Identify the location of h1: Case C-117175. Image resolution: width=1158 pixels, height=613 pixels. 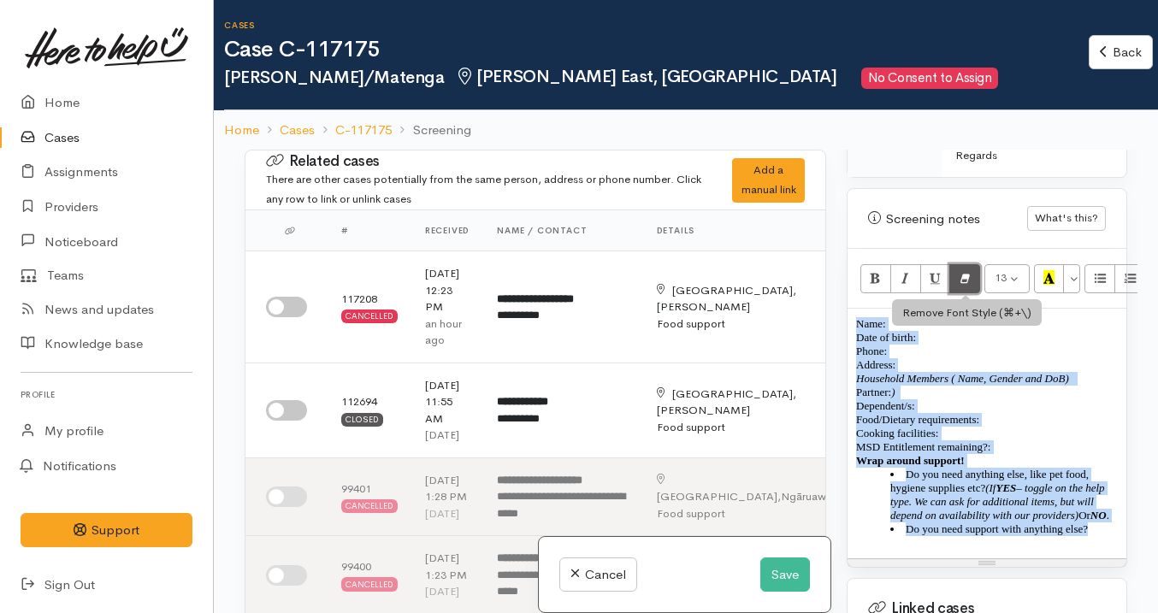
(656, 50).